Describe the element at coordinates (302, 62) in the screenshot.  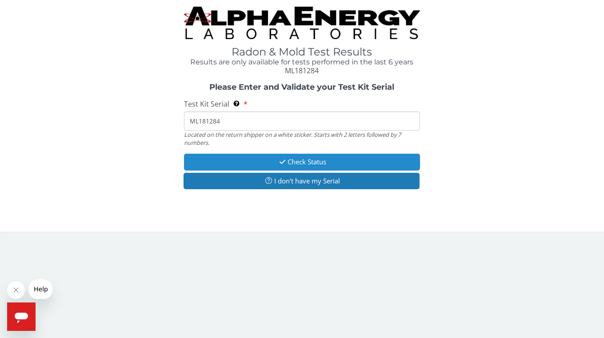
I see `h4: Results are only available for tests performed in the last 6 years` at that location.